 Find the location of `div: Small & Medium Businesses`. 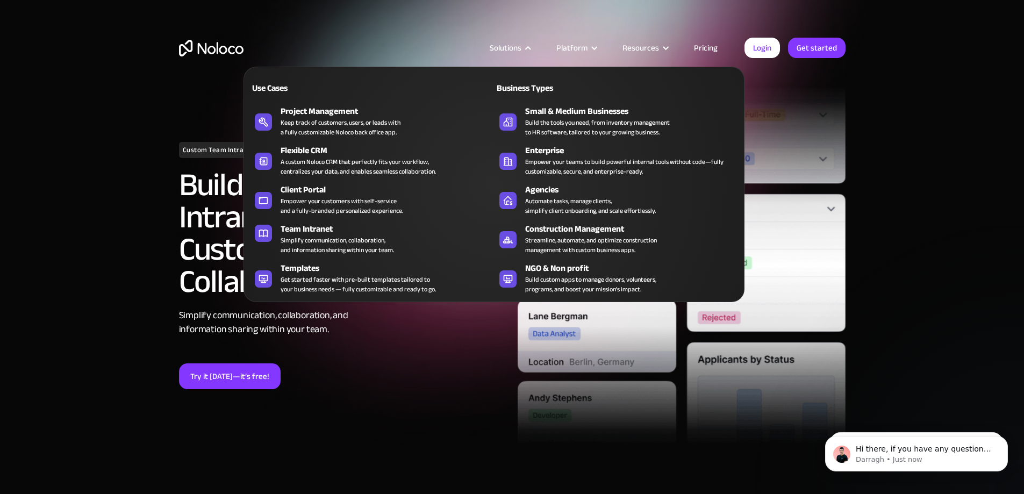

div: Small & Medium Businesses is located at coordinates (634, 111).